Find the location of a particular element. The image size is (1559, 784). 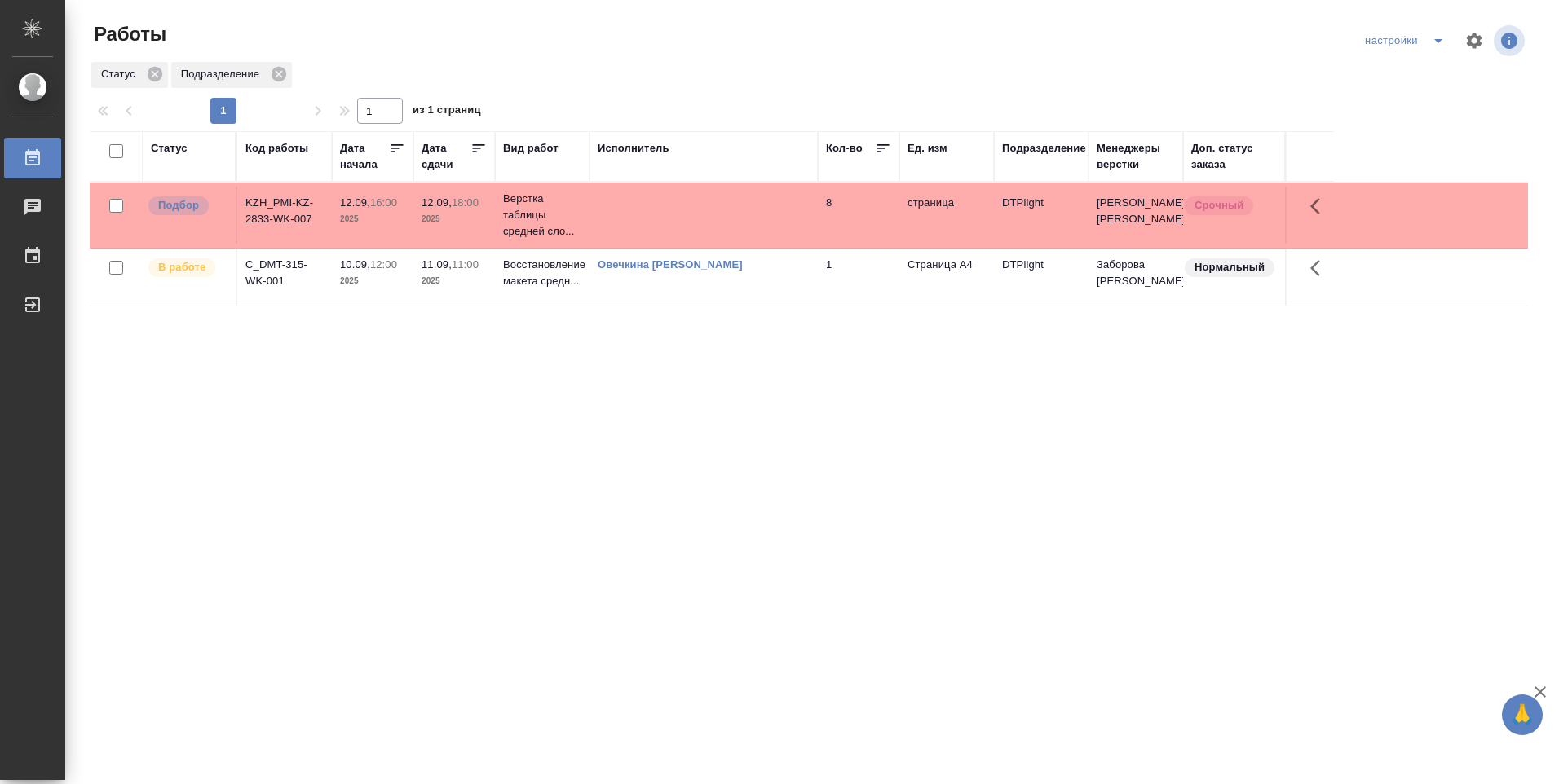

p: 11:00 is located at coordinates (464, 264).